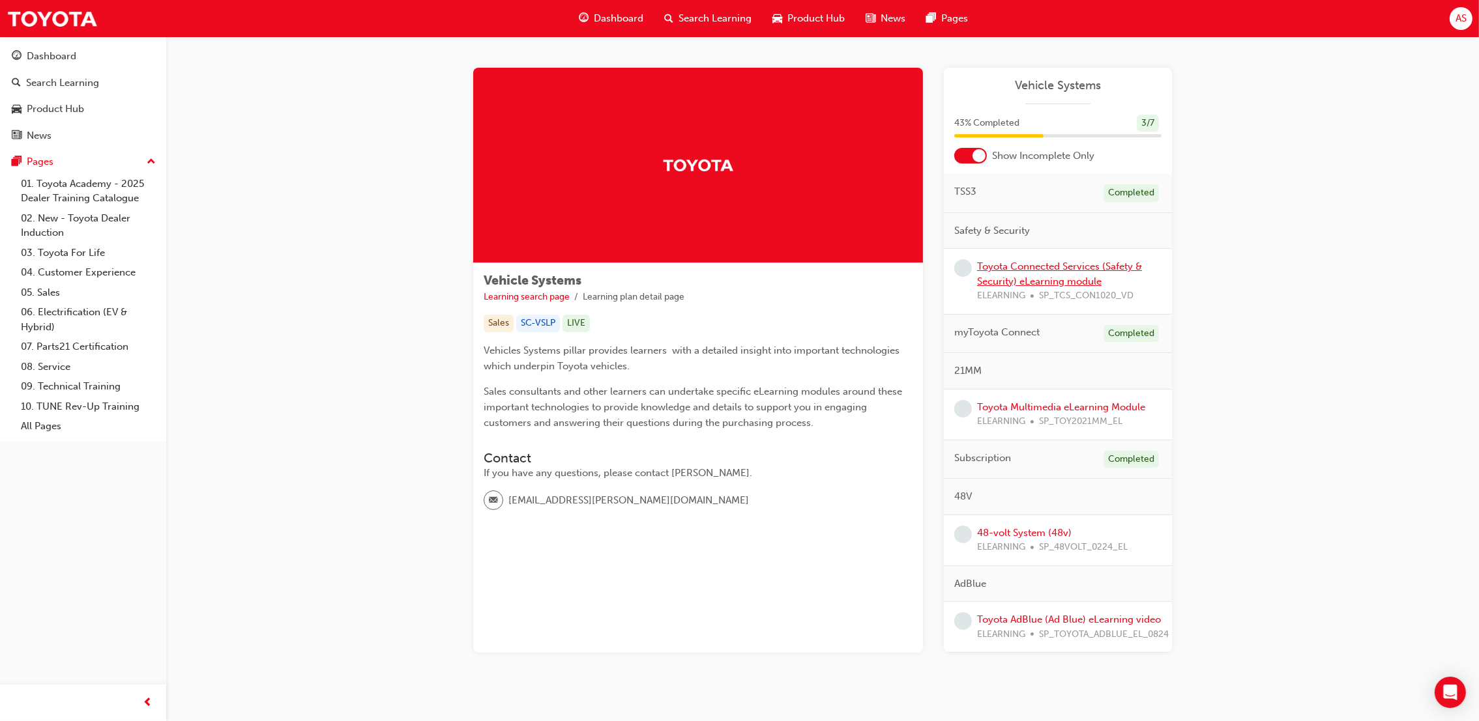 Image resolution: width=1479 pixels, height=721 pixels. Describe the element at coordinates (987, 123) in the screenshot. I see `span: 43 % Completed` at that location.